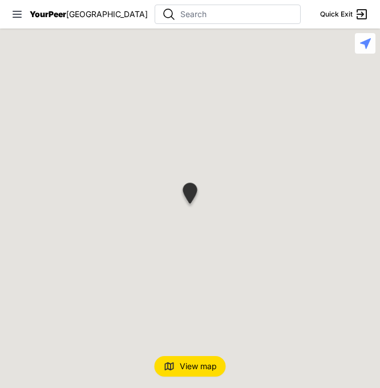 The image size is (380, 388). I want to click on a: Quick Exit, so click(344, 14).